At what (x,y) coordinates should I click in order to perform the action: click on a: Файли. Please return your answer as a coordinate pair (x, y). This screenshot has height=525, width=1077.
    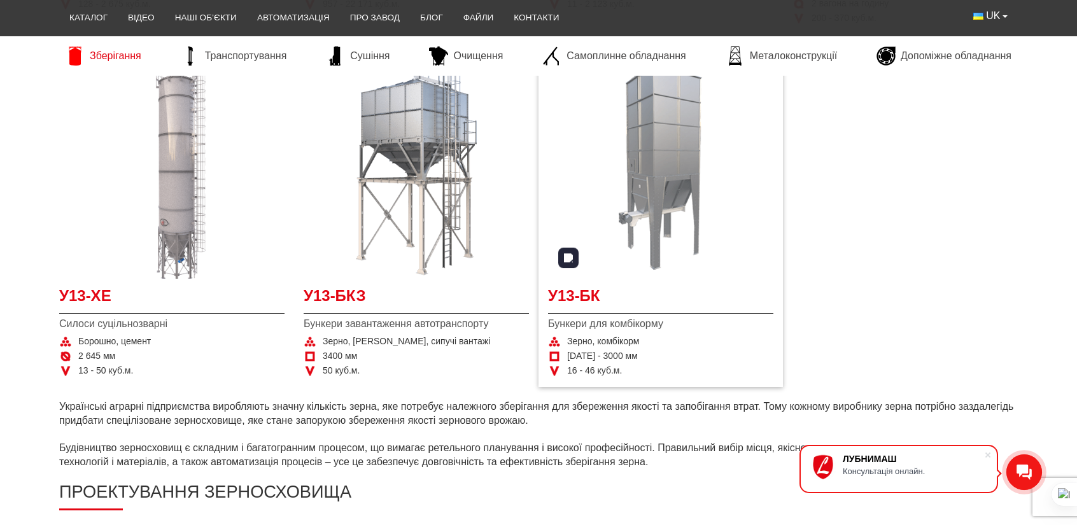
    Looking at the image, I should click on (479, 18).